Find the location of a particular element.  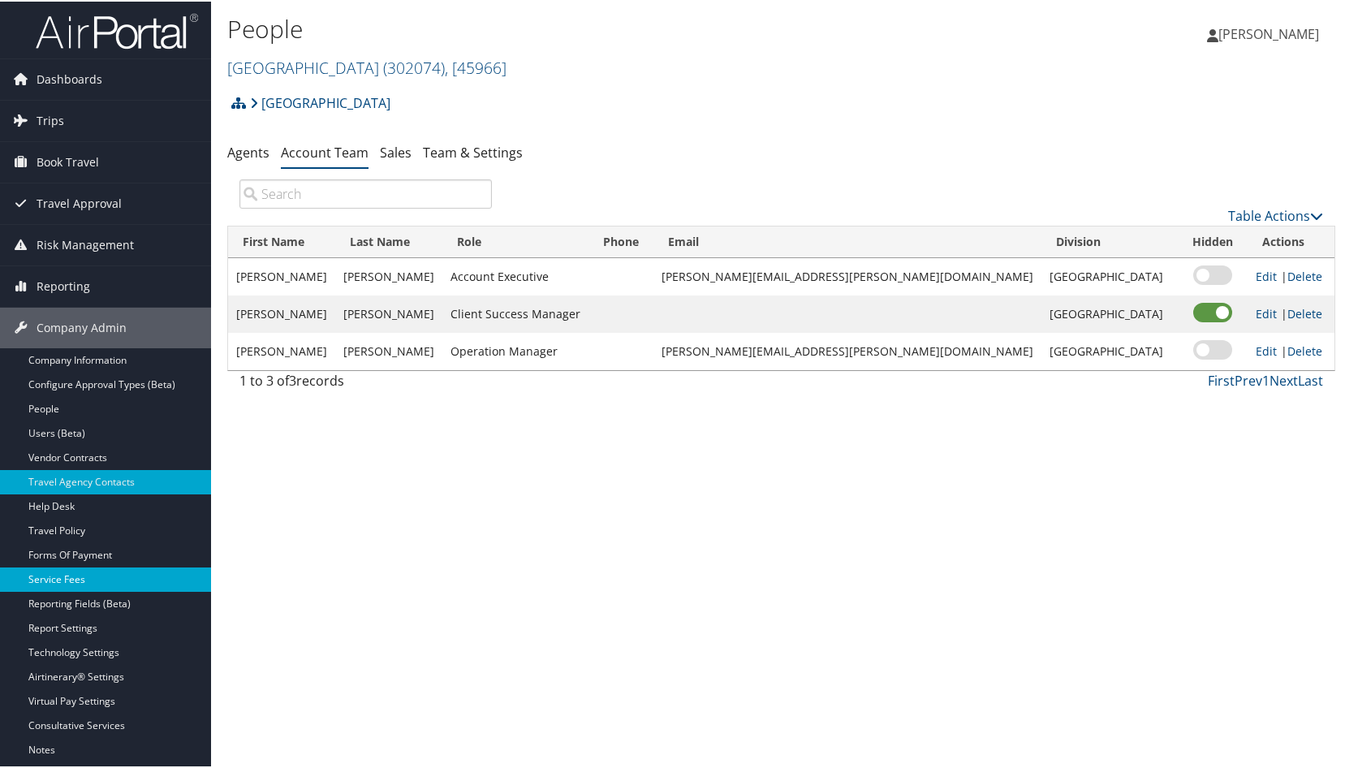

th: Hidden: activate to sort column ascending is located at coordinates (1212, 240).